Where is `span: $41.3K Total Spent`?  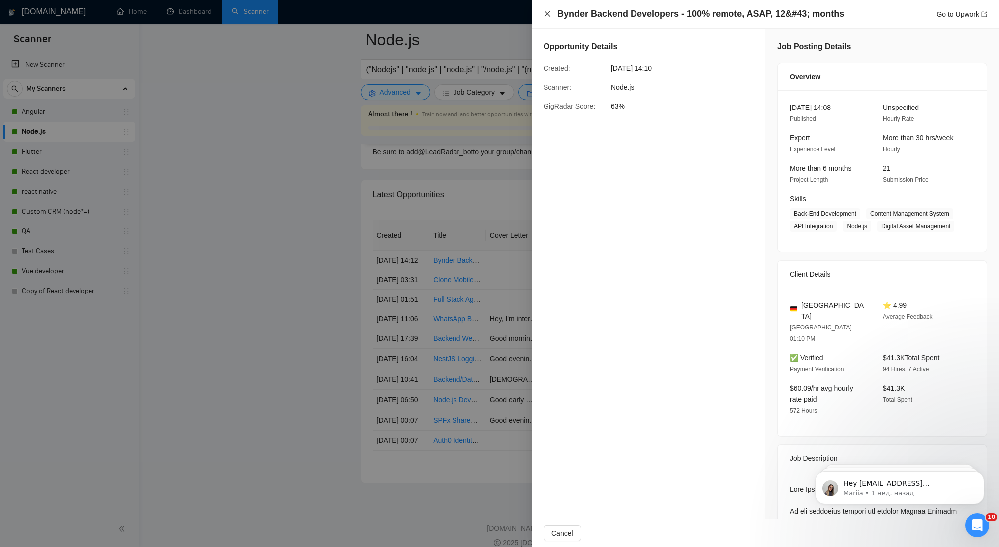 span: $41.3K Total Spent is located at coordinates (911, 358).